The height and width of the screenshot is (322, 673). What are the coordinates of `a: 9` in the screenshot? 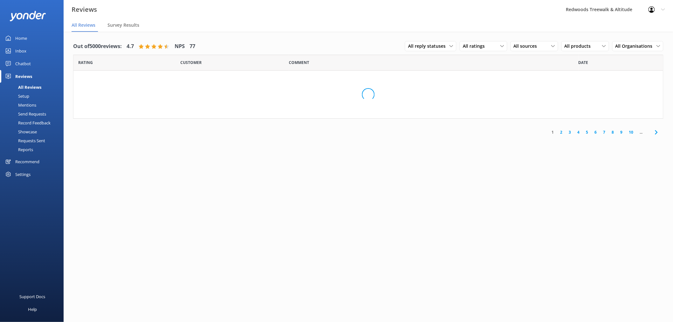 It's located at (622, 132).